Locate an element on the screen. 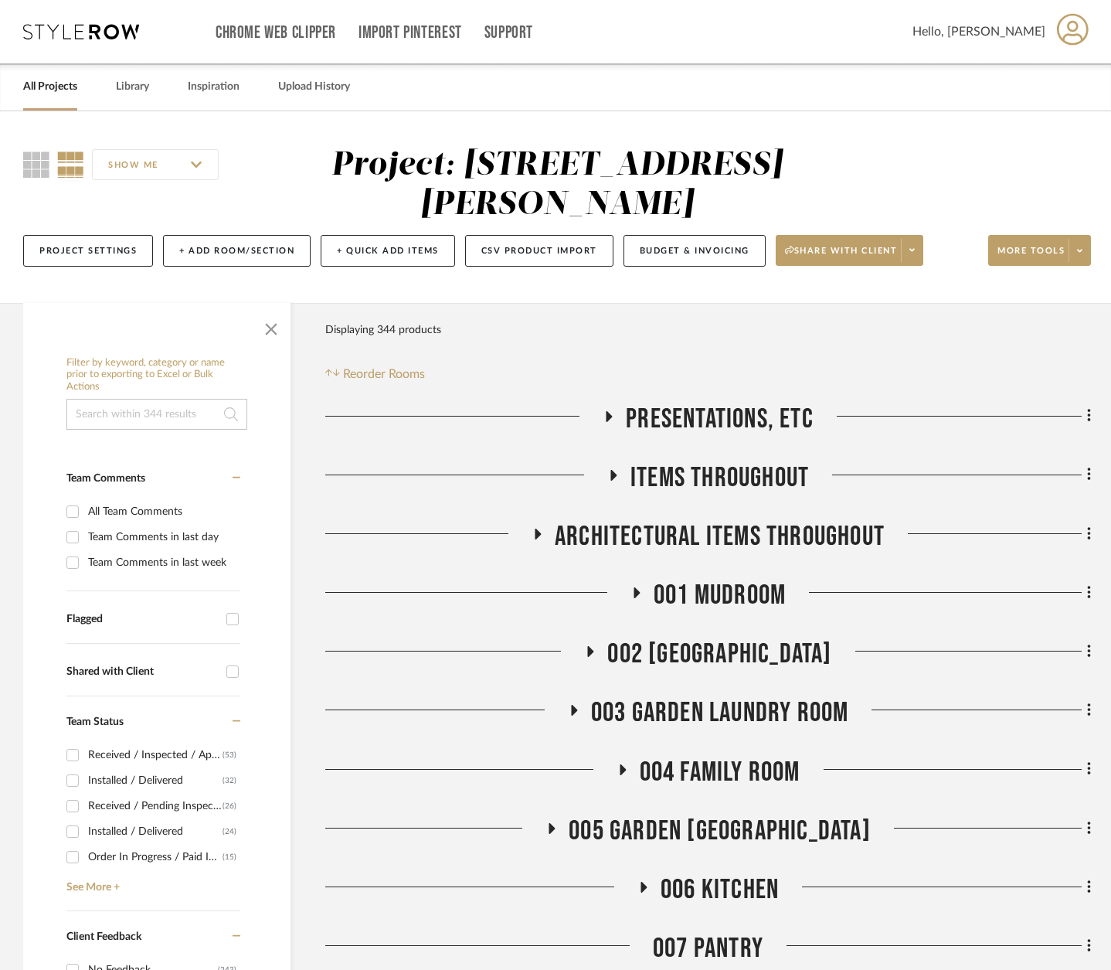 The width and height of the screenshot is (1111, 970). span: Client Feedback is located at coordinates (104, 937).